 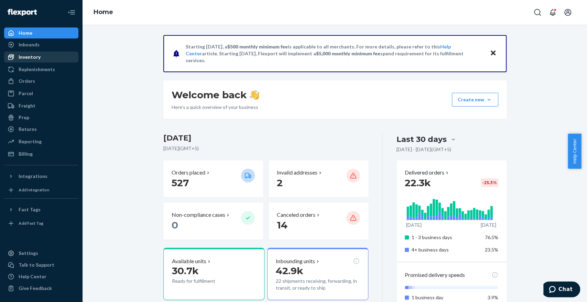 What do you see at coordinates (41, 45) in the screenshot?
I see `a: Inbounds` at bounding box center [41, 45].